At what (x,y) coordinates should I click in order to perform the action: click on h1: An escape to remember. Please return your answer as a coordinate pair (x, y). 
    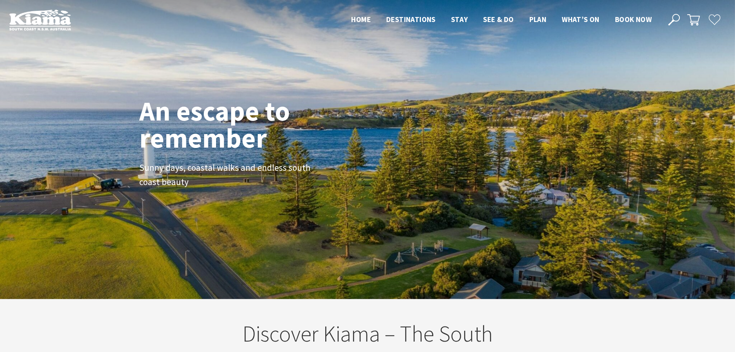
    Looking at the image, I should click on (246, 124).